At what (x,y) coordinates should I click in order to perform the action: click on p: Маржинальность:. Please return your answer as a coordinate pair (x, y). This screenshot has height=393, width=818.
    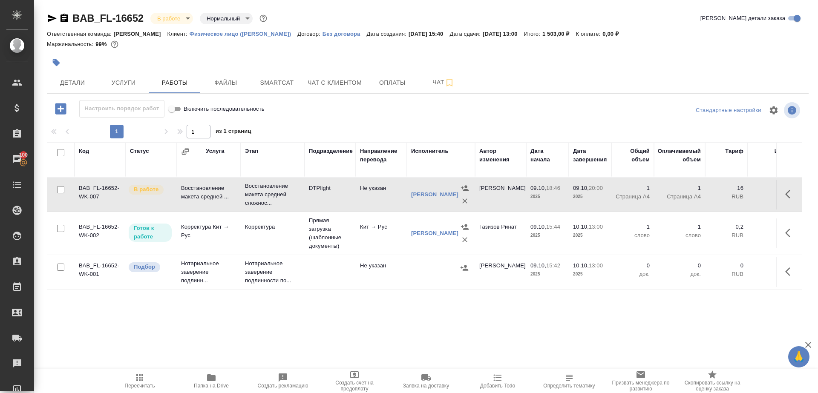
    Looking at the image, I should click on (71, 44).